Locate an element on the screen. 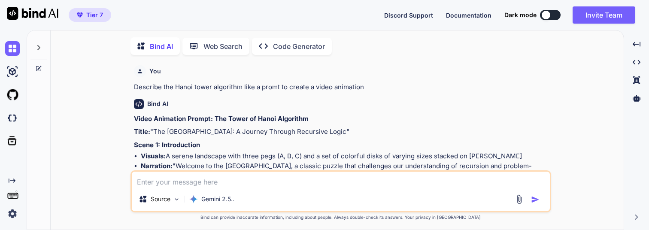  img: settings is located at coordinates (12, 214).